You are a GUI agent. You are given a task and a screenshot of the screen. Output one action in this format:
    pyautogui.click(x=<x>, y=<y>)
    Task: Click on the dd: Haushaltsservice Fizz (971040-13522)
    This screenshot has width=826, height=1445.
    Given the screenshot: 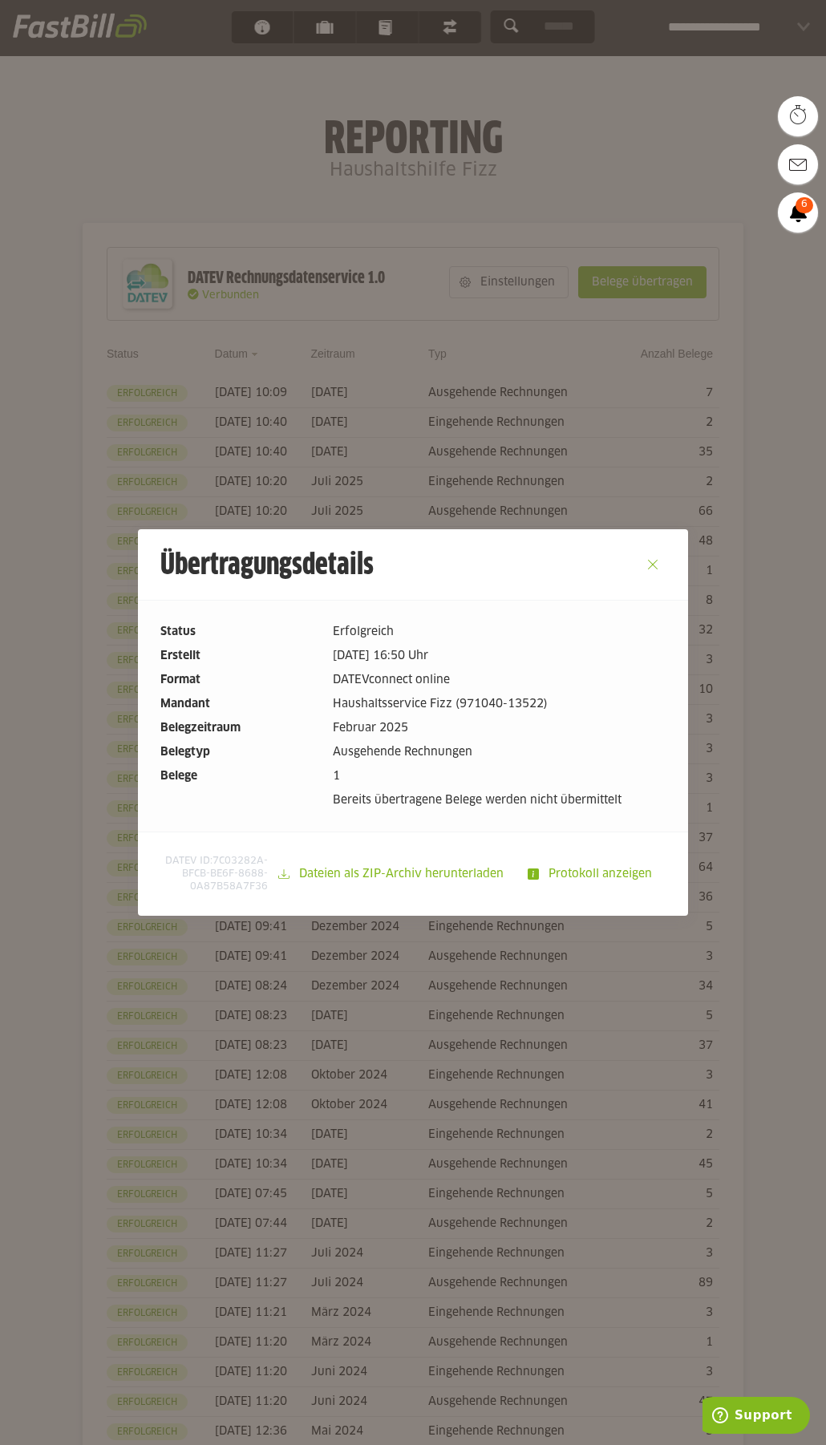 What is the action you would take?
    pyautogui.click(x=499, y=704)
    